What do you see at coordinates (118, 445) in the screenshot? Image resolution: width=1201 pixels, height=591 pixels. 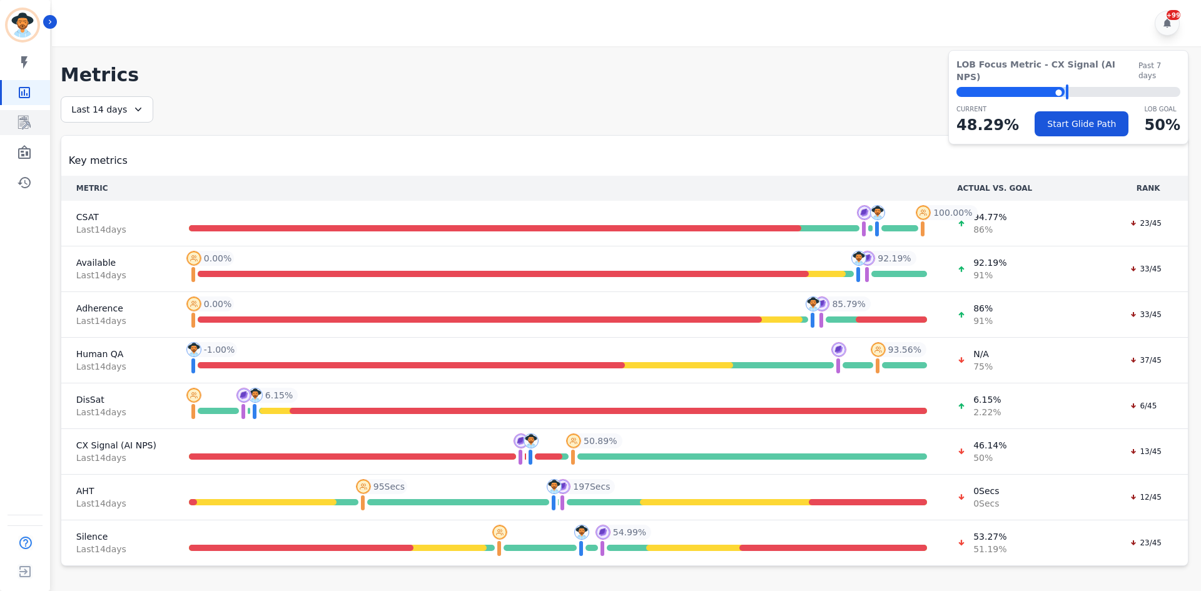 I see `span: CX Signal (AI NPS)` at bounding box center [118, 445].